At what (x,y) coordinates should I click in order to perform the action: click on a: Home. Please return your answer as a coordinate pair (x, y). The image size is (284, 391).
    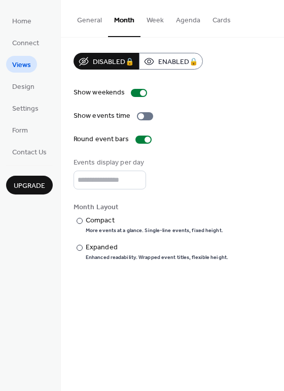
    Looking at the image, I should click on (22, 20).